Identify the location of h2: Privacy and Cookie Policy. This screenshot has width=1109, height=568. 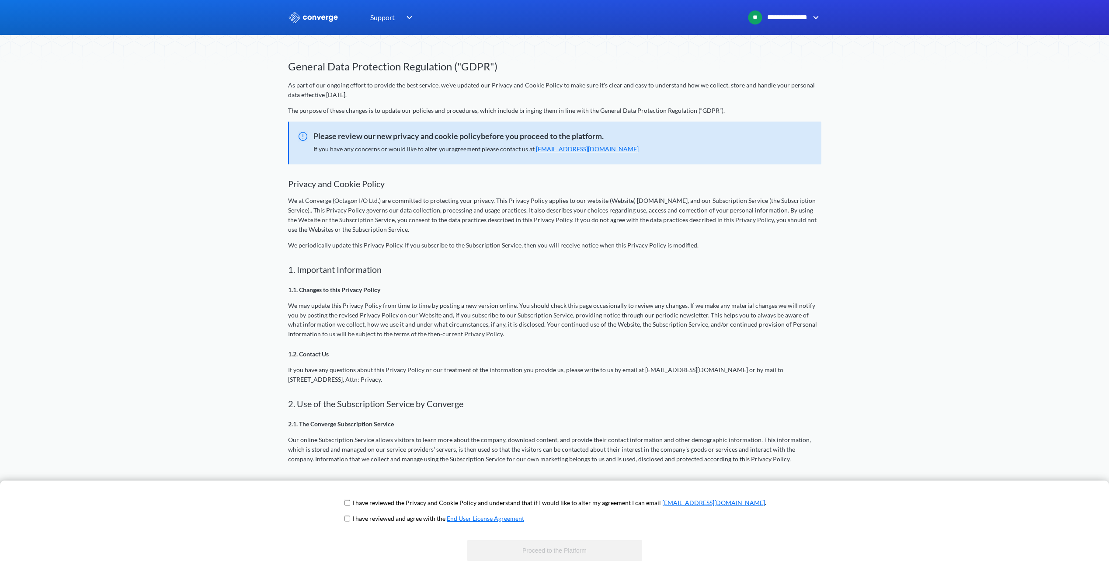
(555, 184).